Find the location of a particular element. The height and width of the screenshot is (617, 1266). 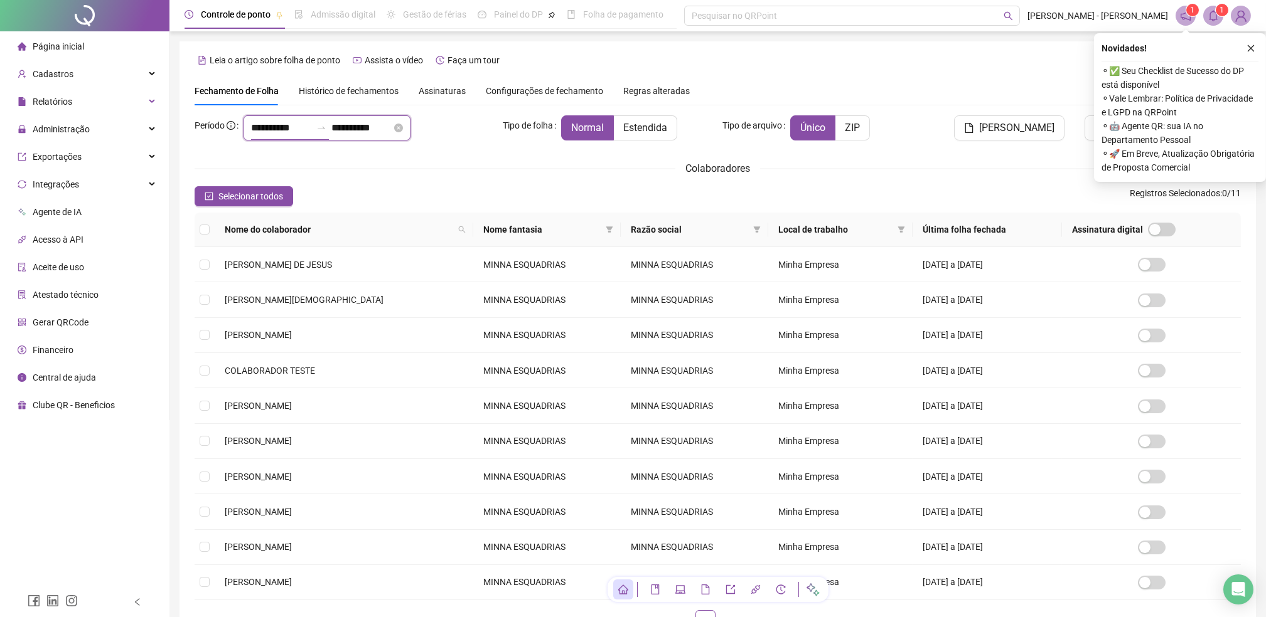

span: Controle de ponto is located at coordinates (235, 14).